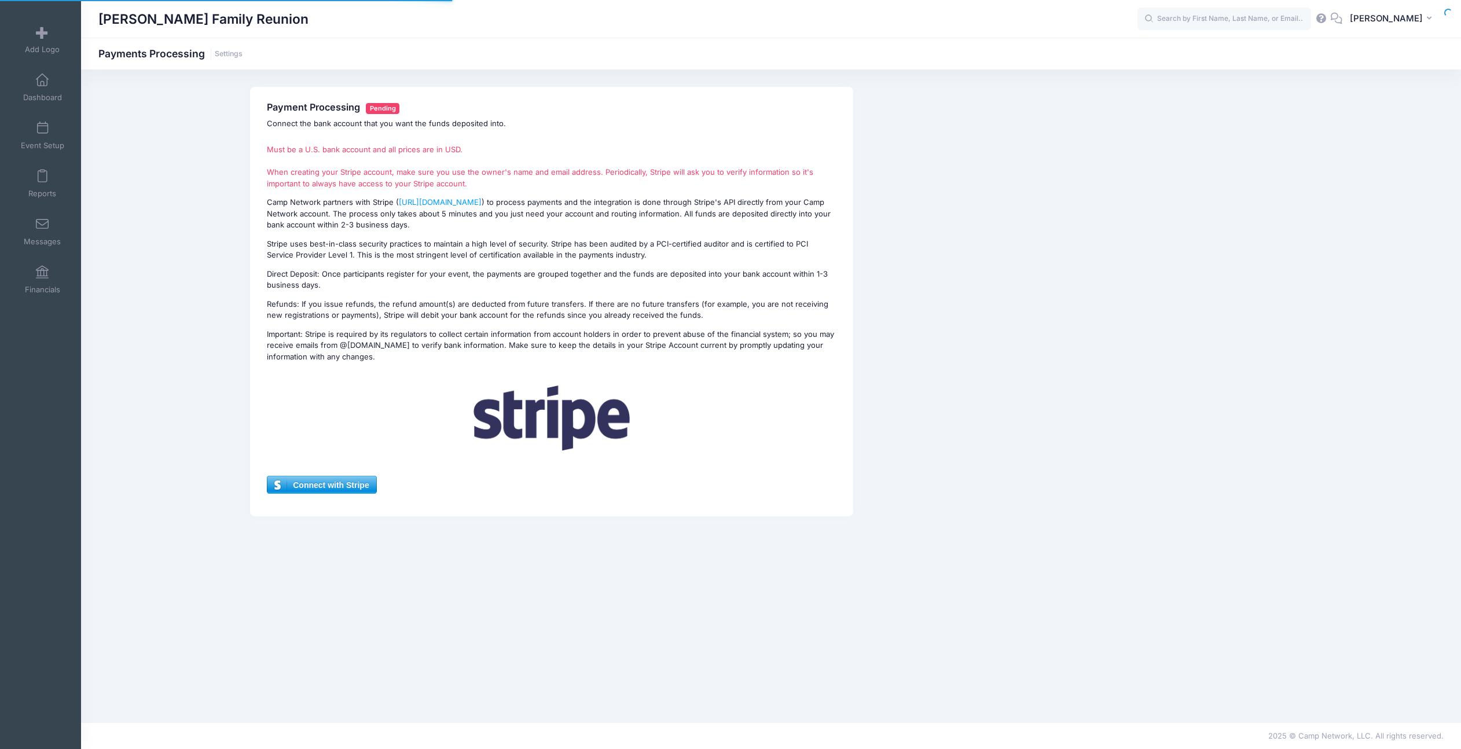 The width and height of the screenshot is (1461, 749). What do you see at coordinates (551, 310) in the screenshot?
I see `p: Refunds: If you issue refunds, the refund amount(s) are deducted from future transfers. If there ...` at bounding box center [551, 310].